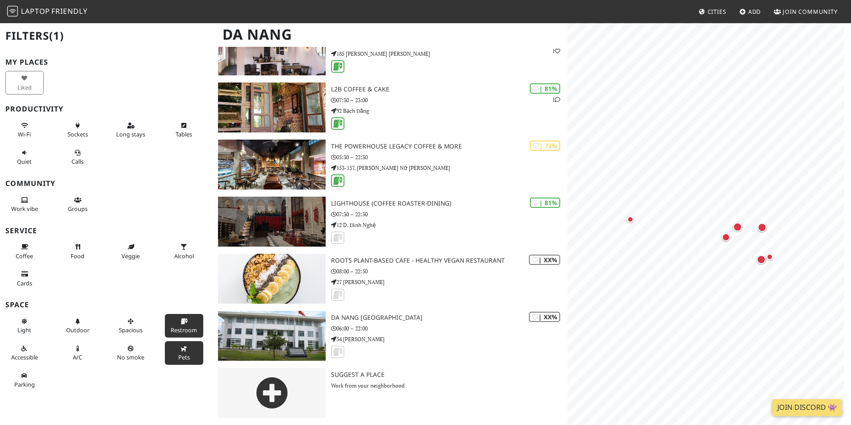  What do you see at coordinates (390, 165) in the screenshot?
I see `a: THE POWERHOUSE LEGACY COFFEE & MORE | 73% THE POWERHOUSE LEGACY COFFEE & MORE 05:30 – 22:30 153-1...` at bounding box center [390, 165].